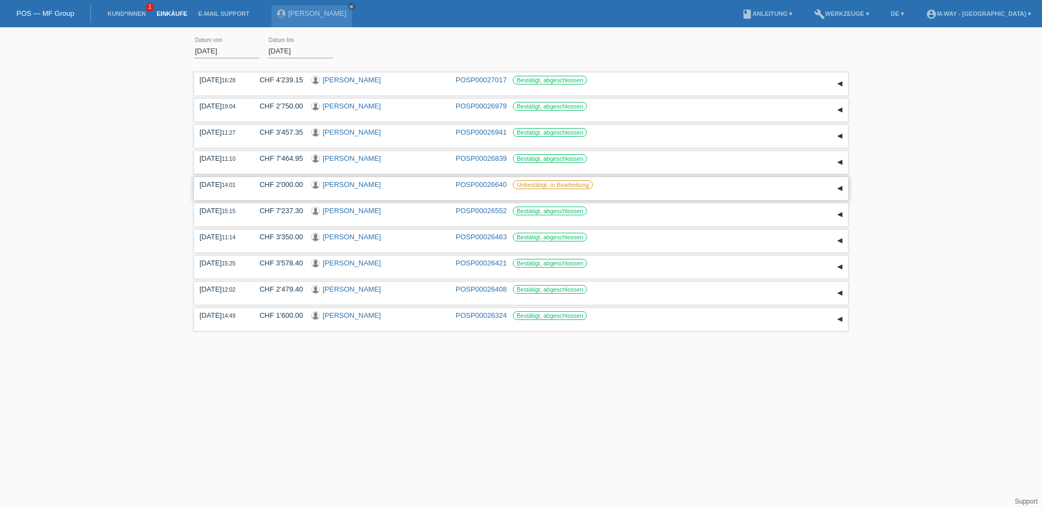 The width and height of the screenshot is (1042, 508). I want to click on a: POSP00026941, so click(481, 132).